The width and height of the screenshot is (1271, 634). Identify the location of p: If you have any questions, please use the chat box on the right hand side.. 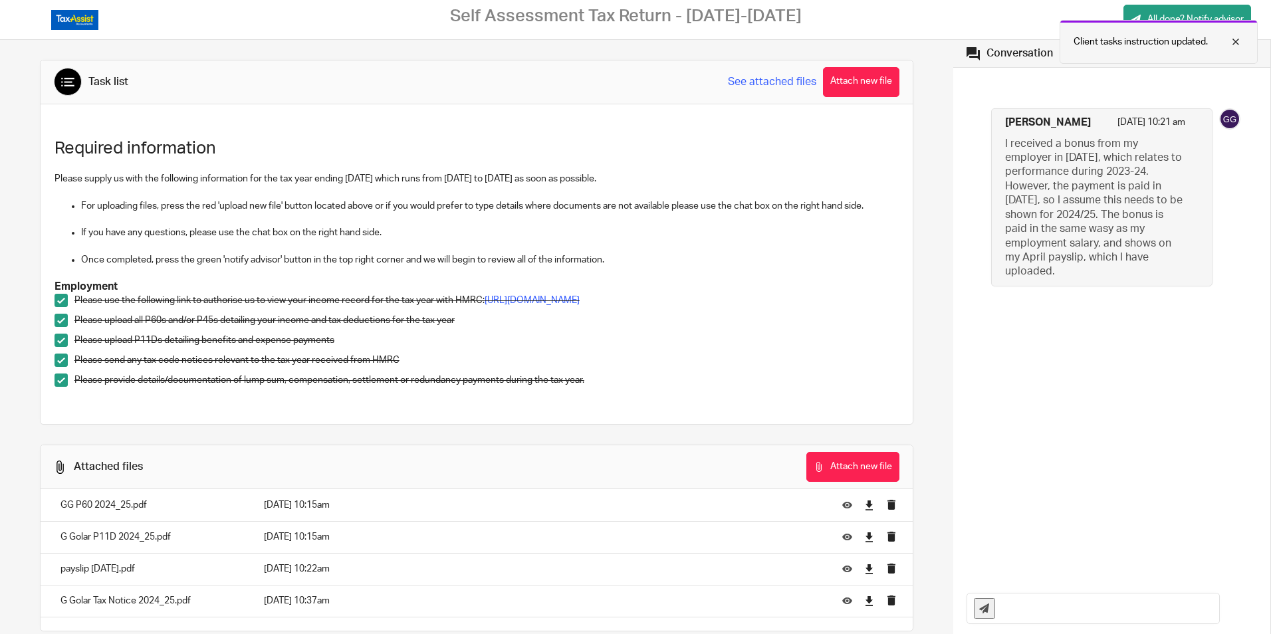
(490, 233).